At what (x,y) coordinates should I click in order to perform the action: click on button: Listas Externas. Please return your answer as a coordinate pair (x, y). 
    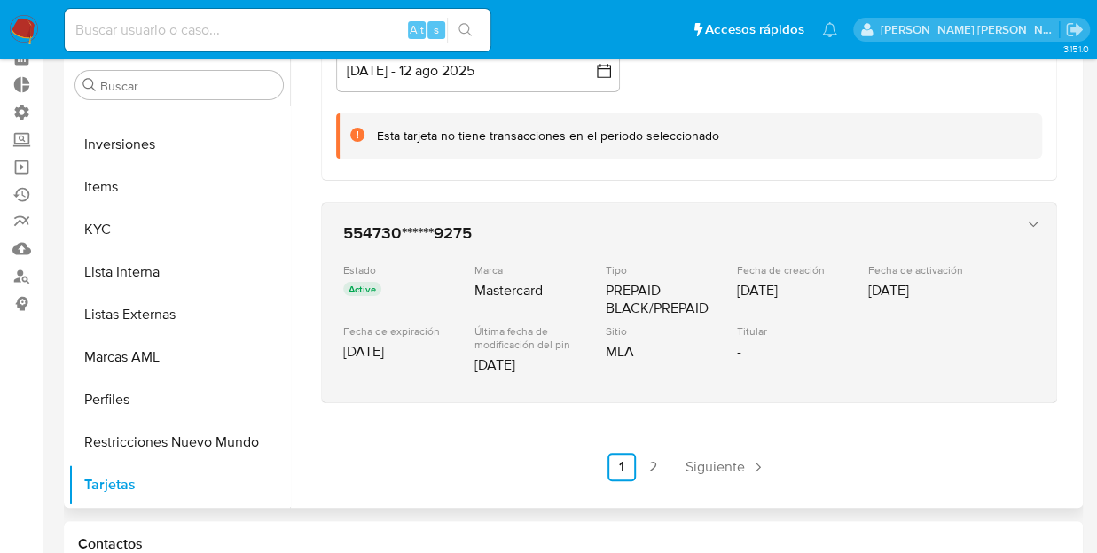
    Looking at the image, I should click on (179, 315).